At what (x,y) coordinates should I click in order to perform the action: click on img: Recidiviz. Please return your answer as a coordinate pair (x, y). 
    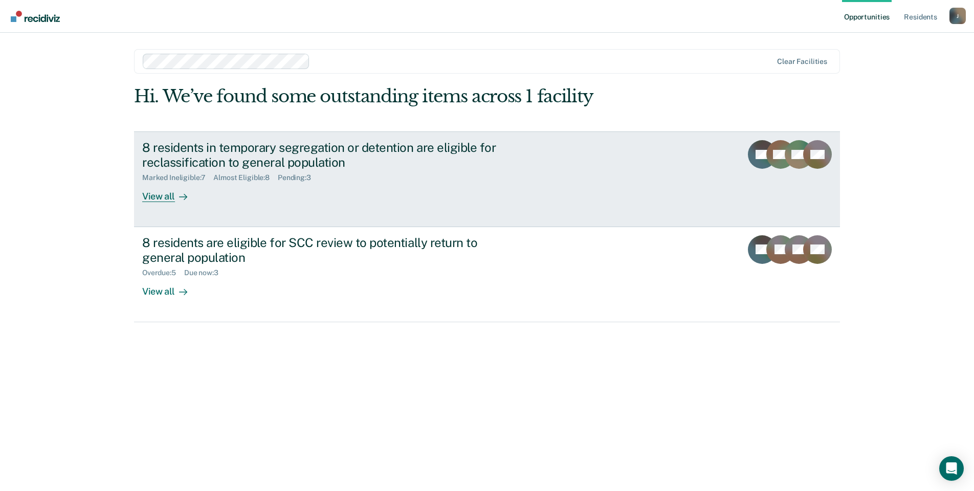
    Looking at the image, I should click on (35, 16).